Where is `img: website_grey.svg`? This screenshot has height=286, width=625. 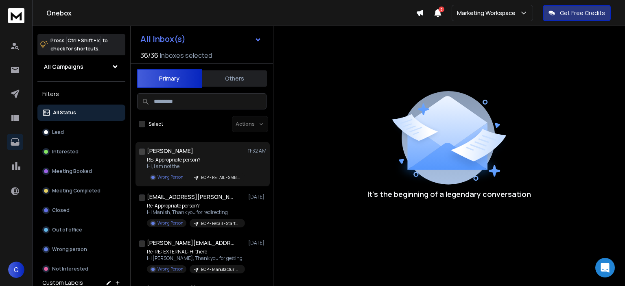
img: website_grey.svg is located at coordinates (16, 24).